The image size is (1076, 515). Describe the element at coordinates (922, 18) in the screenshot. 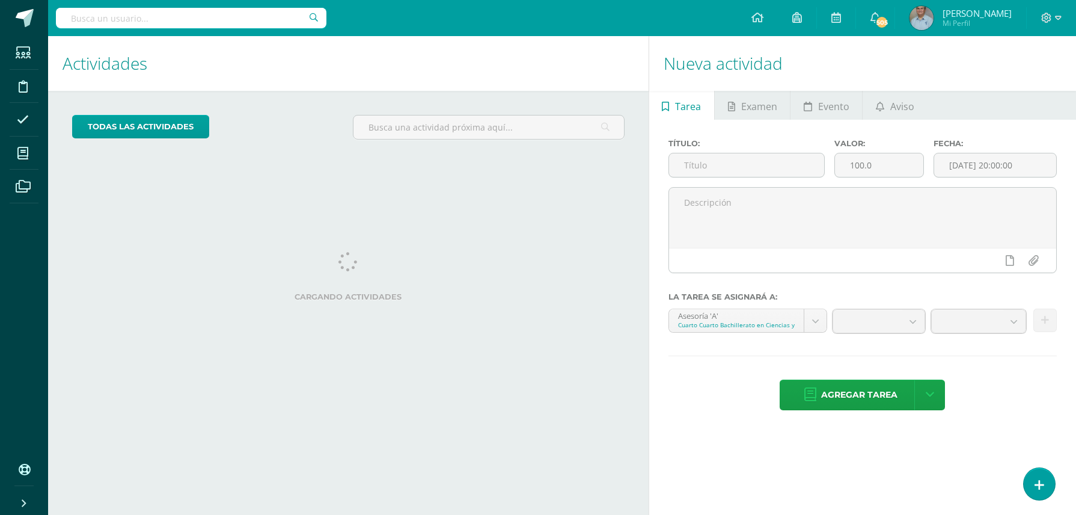

I see `img: a5dbb29e51c05669dcf85516d41866b2.png` at that location.